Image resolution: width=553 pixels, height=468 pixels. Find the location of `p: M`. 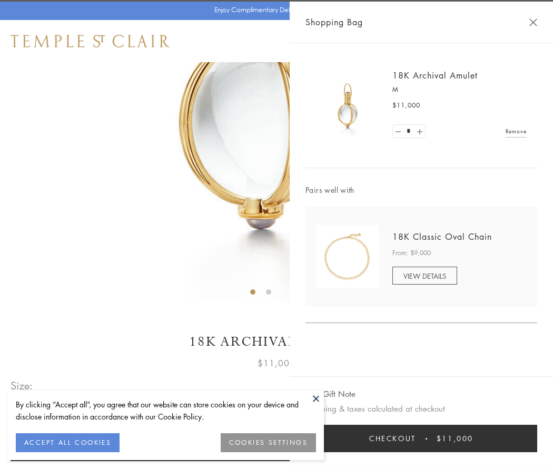

p: M is located at coordinates (459, 90).